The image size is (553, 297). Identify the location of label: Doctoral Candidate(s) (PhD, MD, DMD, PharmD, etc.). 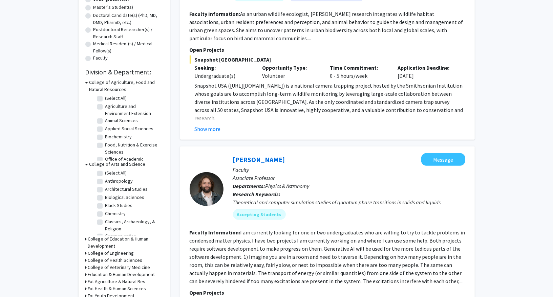
(128, 19).